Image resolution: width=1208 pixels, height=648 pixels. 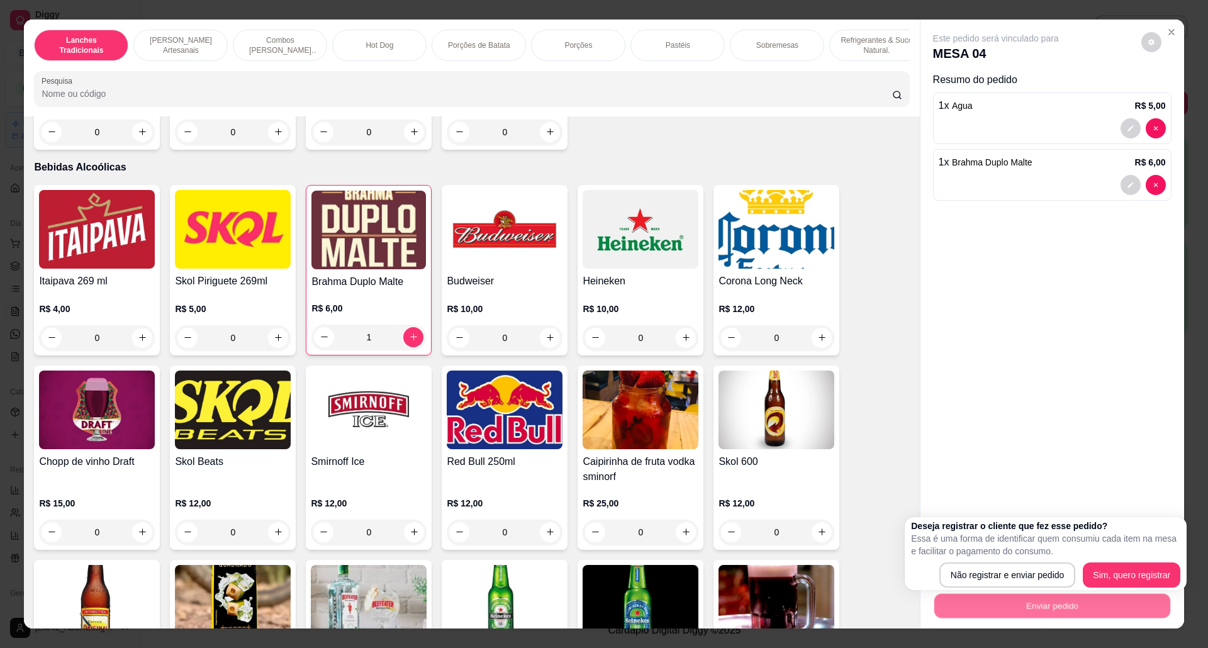 I want to click on h4: Skol Beats, so click(x=233, y=462).